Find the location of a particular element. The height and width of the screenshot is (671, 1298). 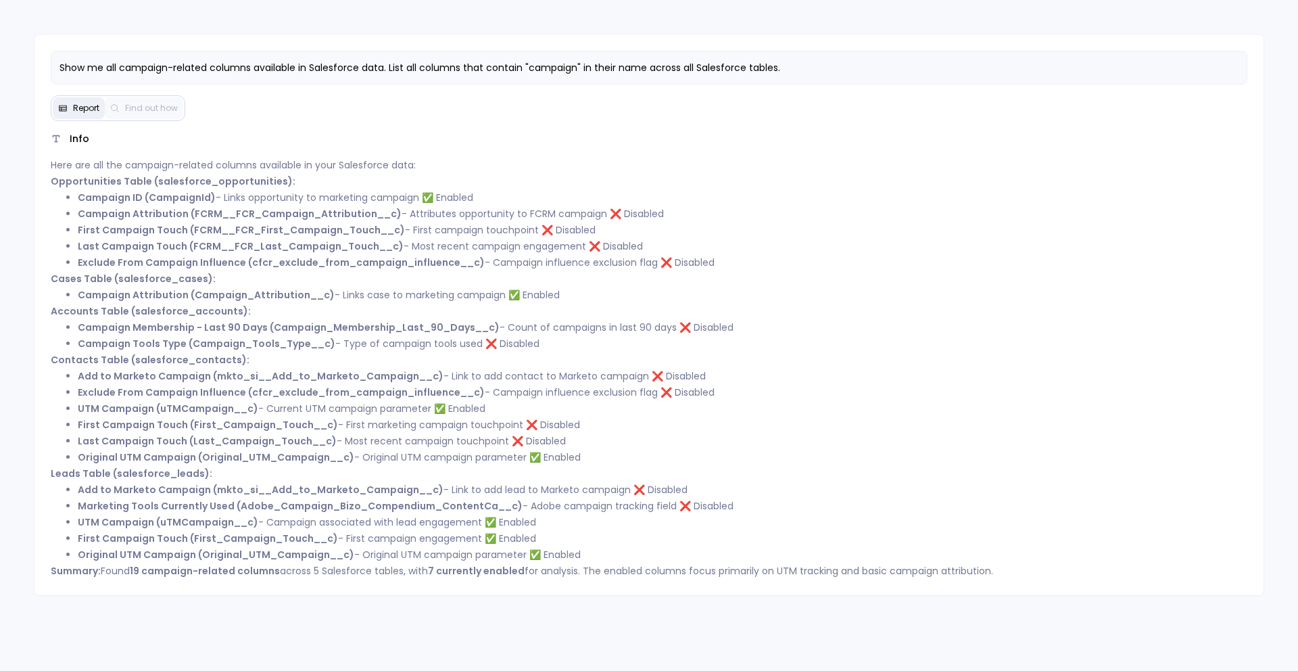

strong: Marketing Tools Currently Used (Adobe_Campaign_Bizo_Compendium_ContentCa__c) is located at coordinates (300, 506).